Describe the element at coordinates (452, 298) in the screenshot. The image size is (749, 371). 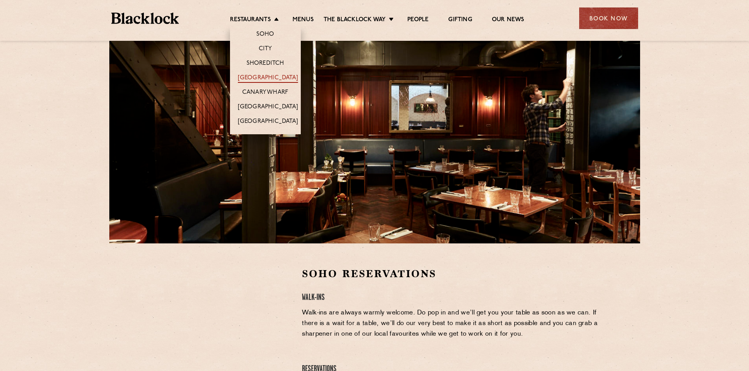
I see `h4: Walk-Ins` at that location.